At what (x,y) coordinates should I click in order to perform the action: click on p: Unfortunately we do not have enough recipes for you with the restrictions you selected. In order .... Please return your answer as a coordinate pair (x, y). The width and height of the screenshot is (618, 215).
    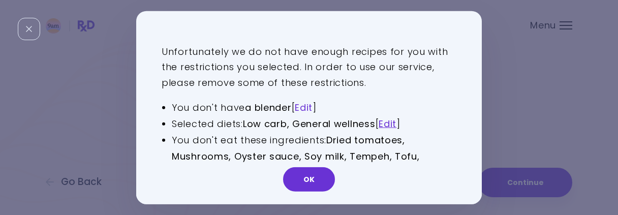
    Looking at the image, I should click on (309, 67).